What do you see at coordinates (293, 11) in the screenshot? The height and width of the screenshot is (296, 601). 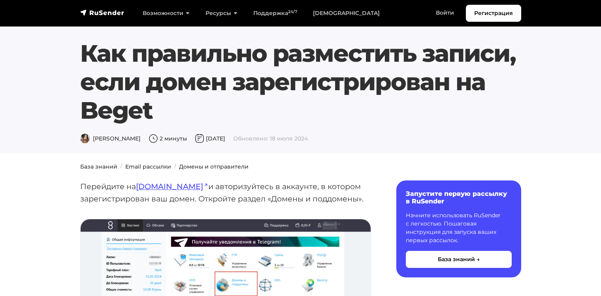 I see `sup: 24/7` at bounding box center [293, 11].